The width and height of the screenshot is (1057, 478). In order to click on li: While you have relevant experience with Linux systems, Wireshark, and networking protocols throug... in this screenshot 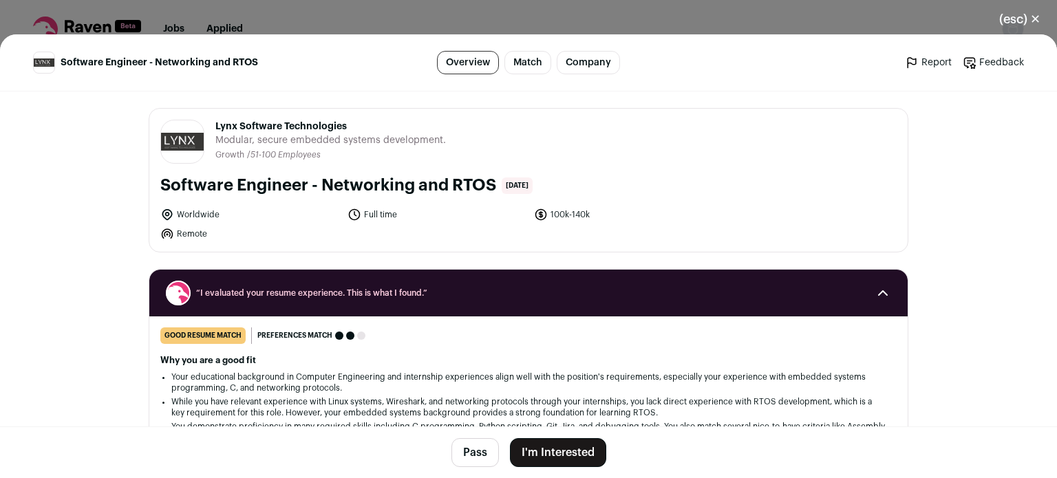, I will do `click(528, 407)`.